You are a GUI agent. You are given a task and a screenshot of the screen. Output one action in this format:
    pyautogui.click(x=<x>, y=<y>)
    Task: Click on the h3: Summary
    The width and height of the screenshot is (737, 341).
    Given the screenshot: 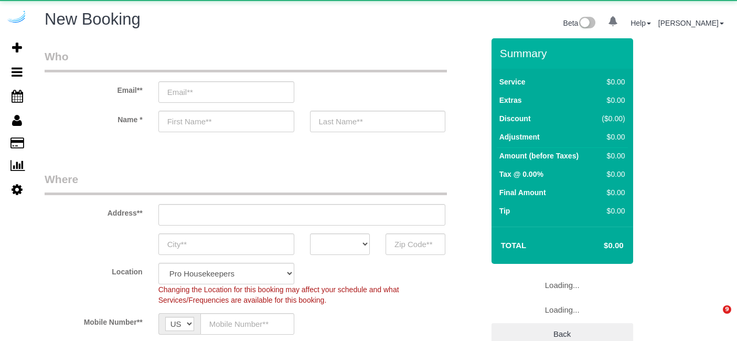 What is the action you would take?
    pyautogui.click(x=564, y=53)
    